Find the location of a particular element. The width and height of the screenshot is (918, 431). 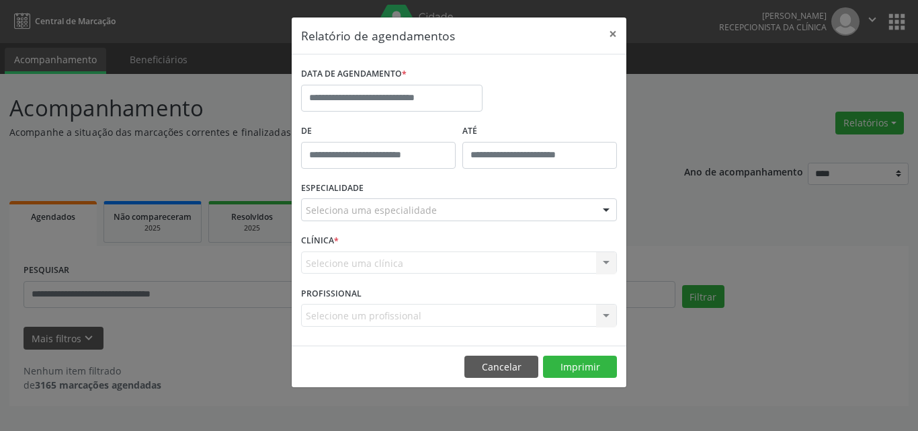

button: Close is located at coordinates (613, 34).